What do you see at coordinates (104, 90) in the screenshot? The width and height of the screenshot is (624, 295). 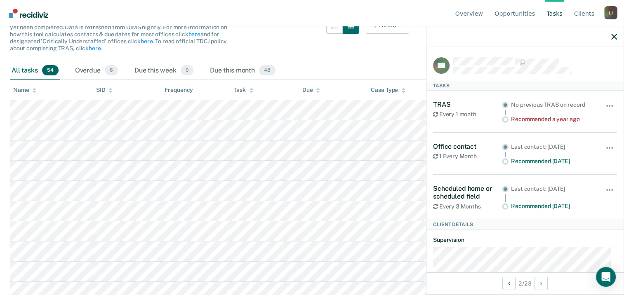 I see `div: SID` at bounding box center [104, 90].